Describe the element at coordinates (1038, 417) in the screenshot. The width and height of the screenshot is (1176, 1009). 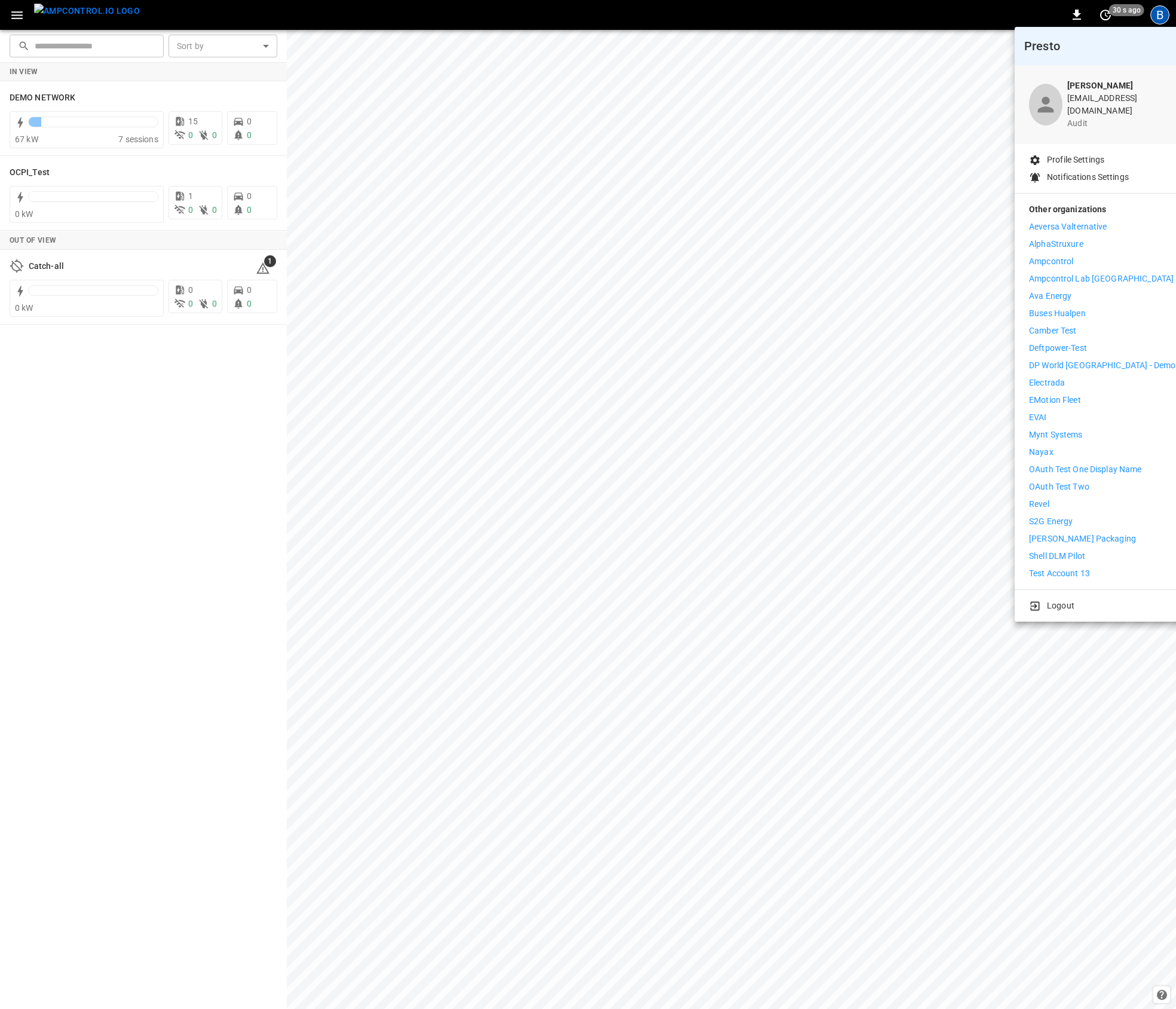
I see `p: EVAI` at that location.